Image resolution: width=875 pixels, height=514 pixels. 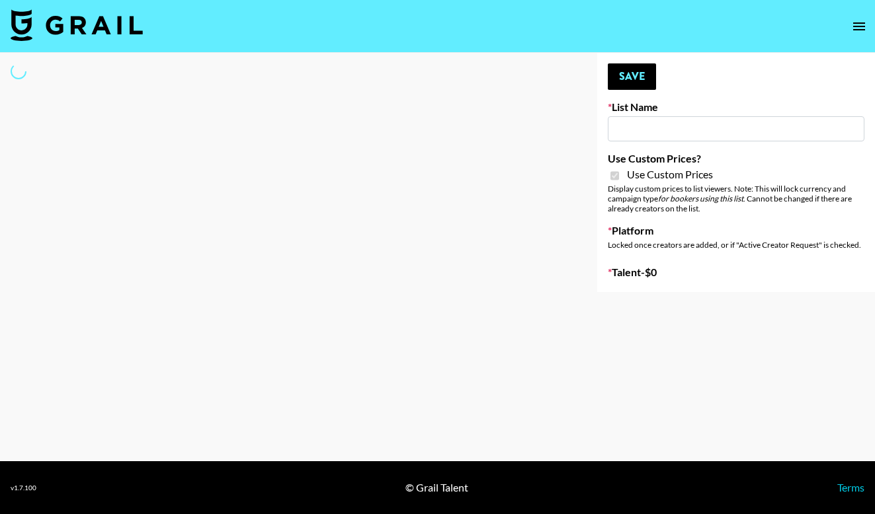 What do you see at coordinates (436, 488) in the screenshot?
I see `div: © Grail Talent` at bounding box center [436, 488].